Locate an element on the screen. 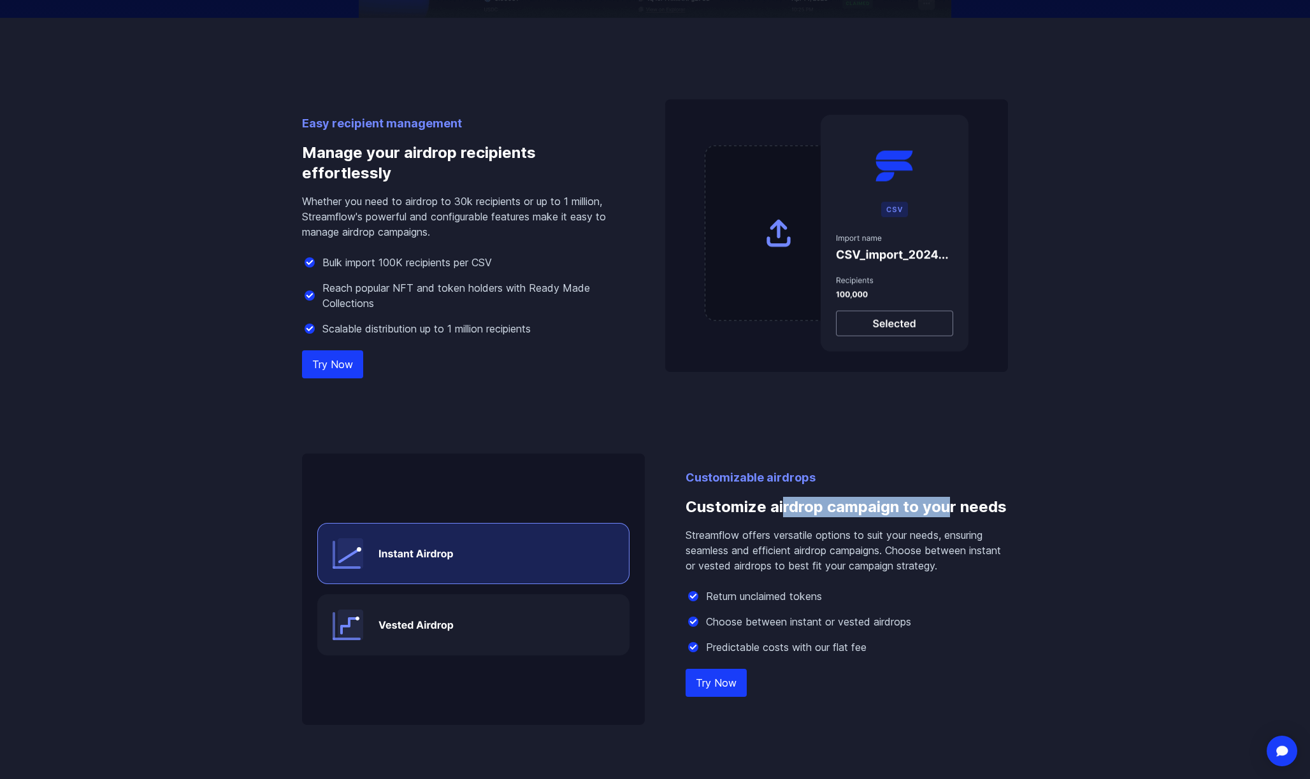 The image size is (1310, 779). p: Scalable distribution up to 1 million recipients is located at coordinates (426, 329).